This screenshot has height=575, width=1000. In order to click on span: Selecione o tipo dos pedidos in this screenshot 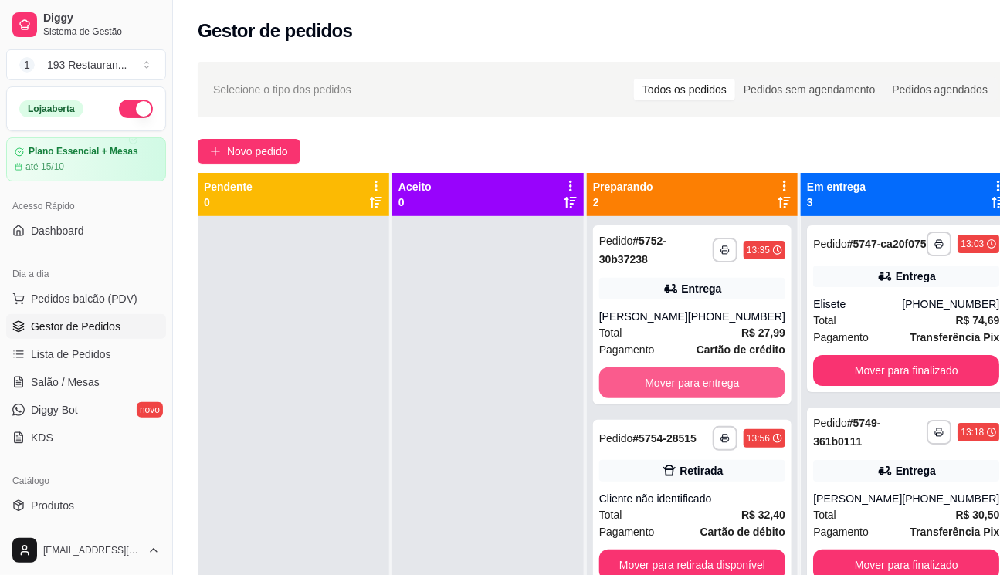, I will do `click(282, 90)`.